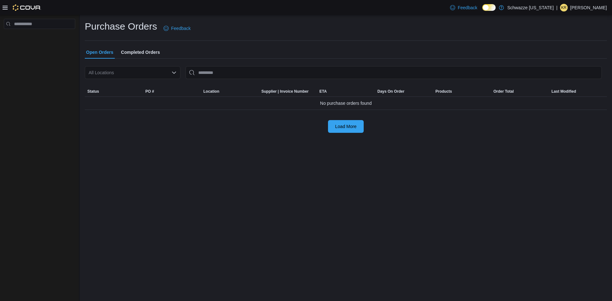 The width and height of the screenshot is (612, 301). What do you see at coordinates (174, 73) in the screenshot?
I see `button: Open list of options` at bounding box center [174, 73].